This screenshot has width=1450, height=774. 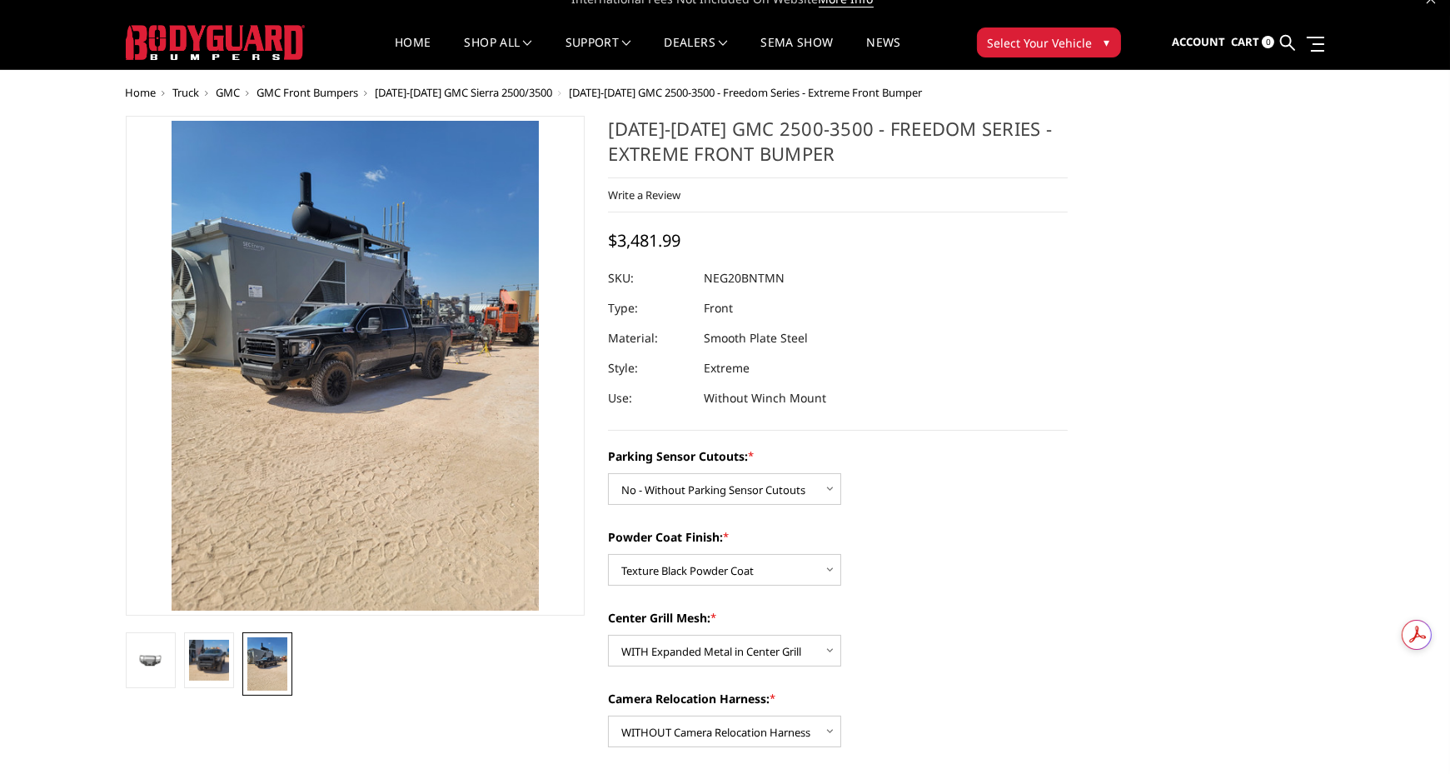 What do you see at coordinates (756, 338) in the screenshot?
I see `dd: Smooth Plate Steel` at bounding box center [756, 338].